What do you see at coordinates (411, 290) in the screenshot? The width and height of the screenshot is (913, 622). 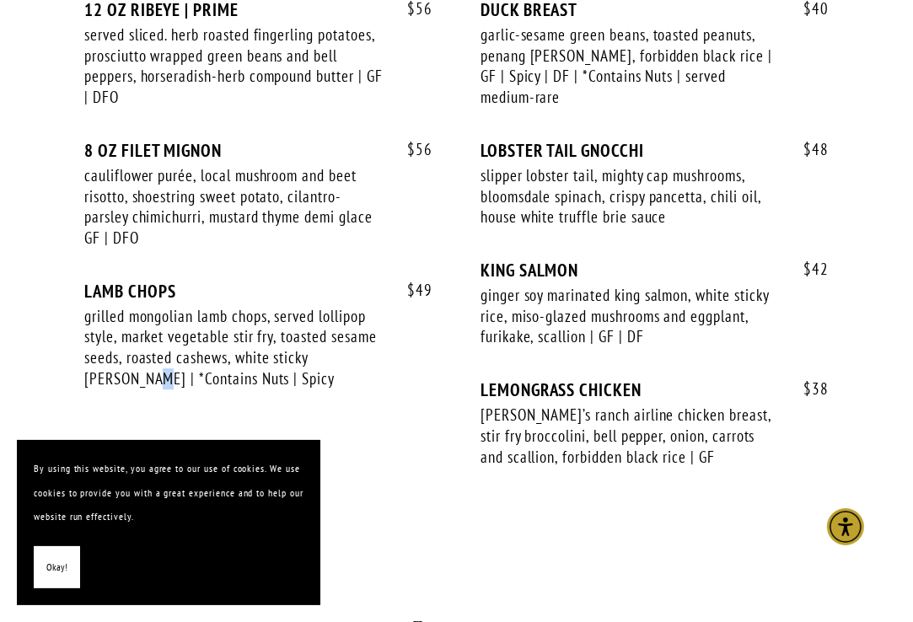 I see `span: 49` at bounding box center [411, 290].